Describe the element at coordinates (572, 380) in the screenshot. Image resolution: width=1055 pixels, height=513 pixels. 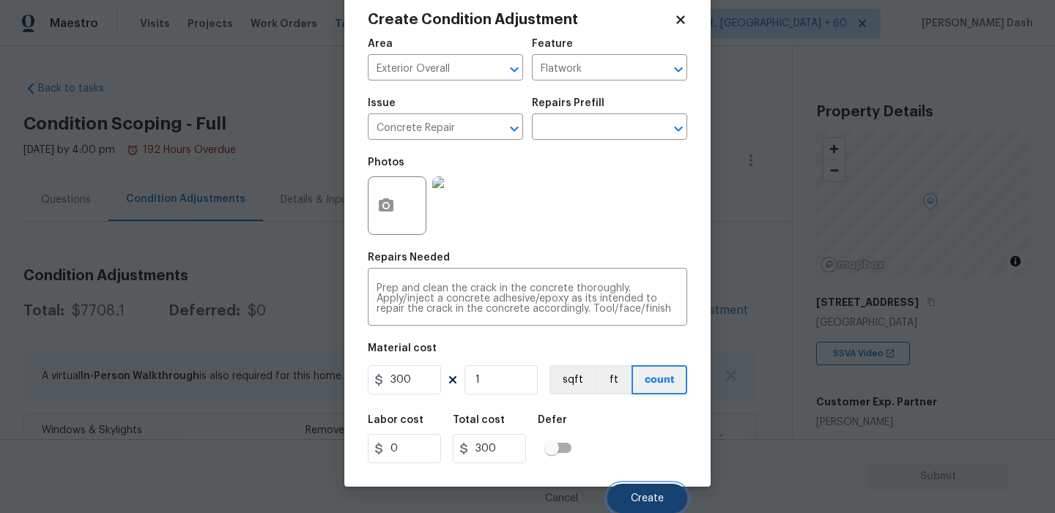
I see `button: sqft` at that location.